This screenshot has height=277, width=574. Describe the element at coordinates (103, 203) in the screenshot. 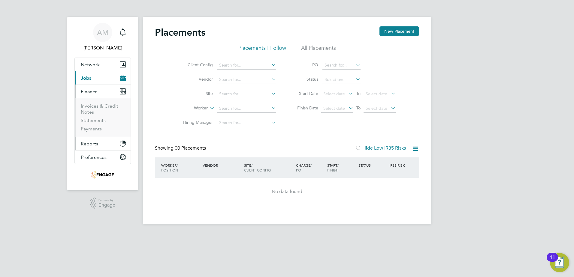

I see `a: Powered byEngage` at that location.